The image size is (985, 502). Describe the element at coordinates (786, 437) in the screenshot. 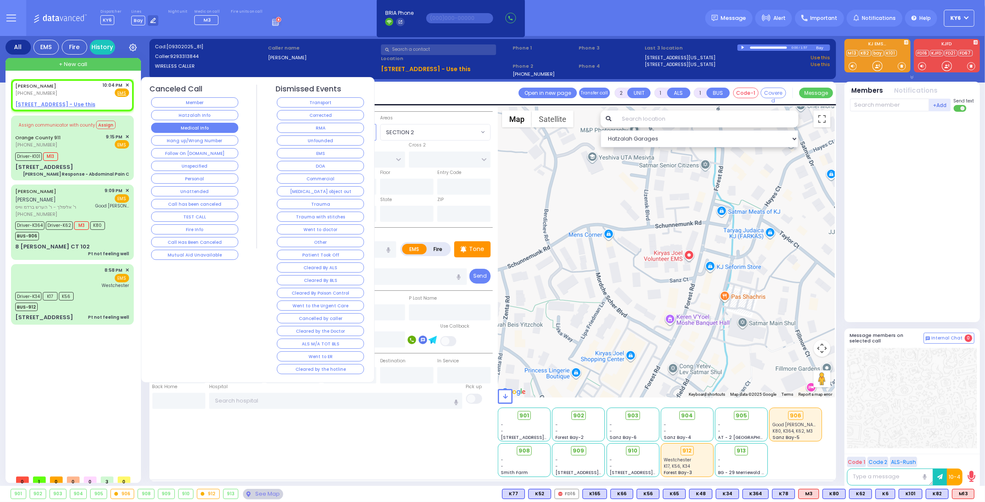

I see `span: Sanz Bay-5` at that location.